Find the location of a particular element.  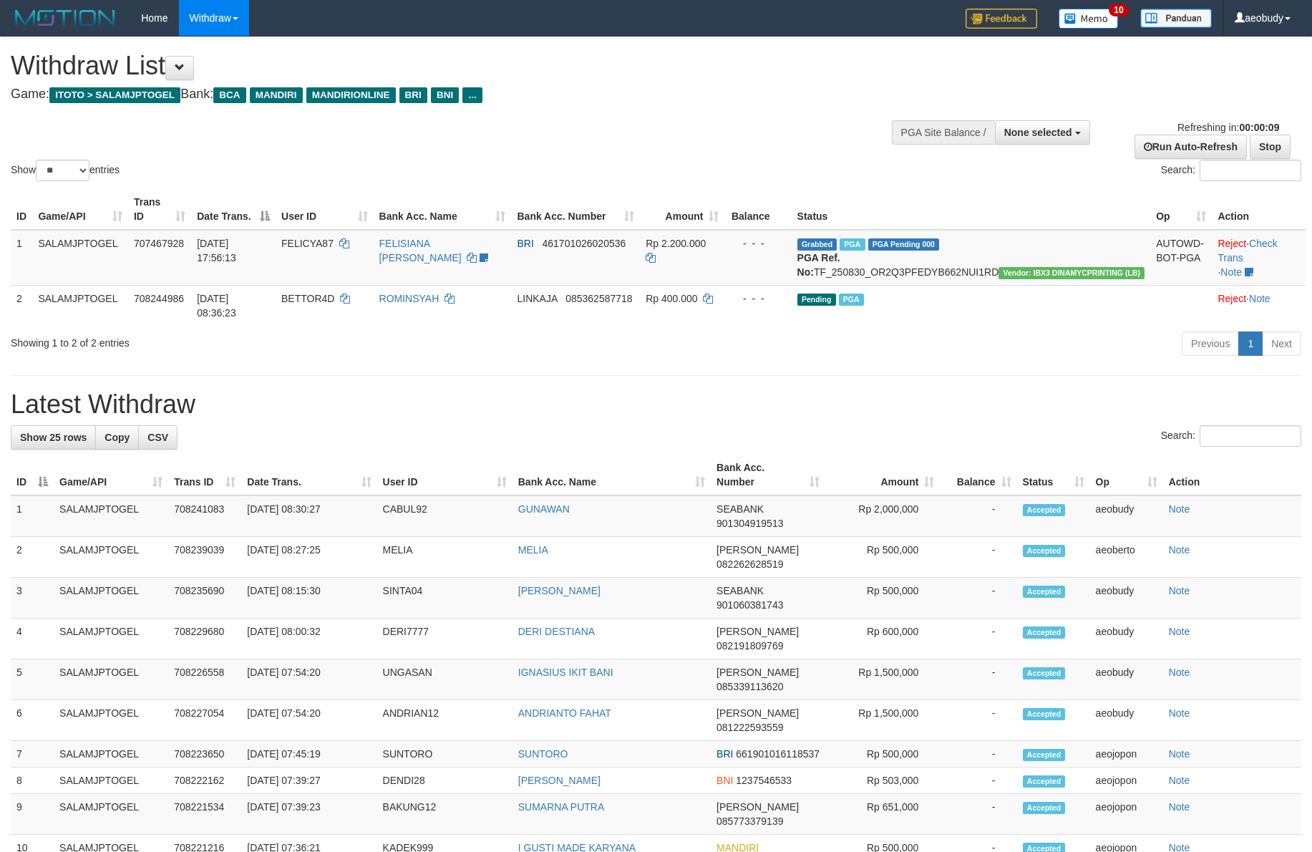

span: Copy 081222593559 to clipboard is located at coordinates (750, 727).